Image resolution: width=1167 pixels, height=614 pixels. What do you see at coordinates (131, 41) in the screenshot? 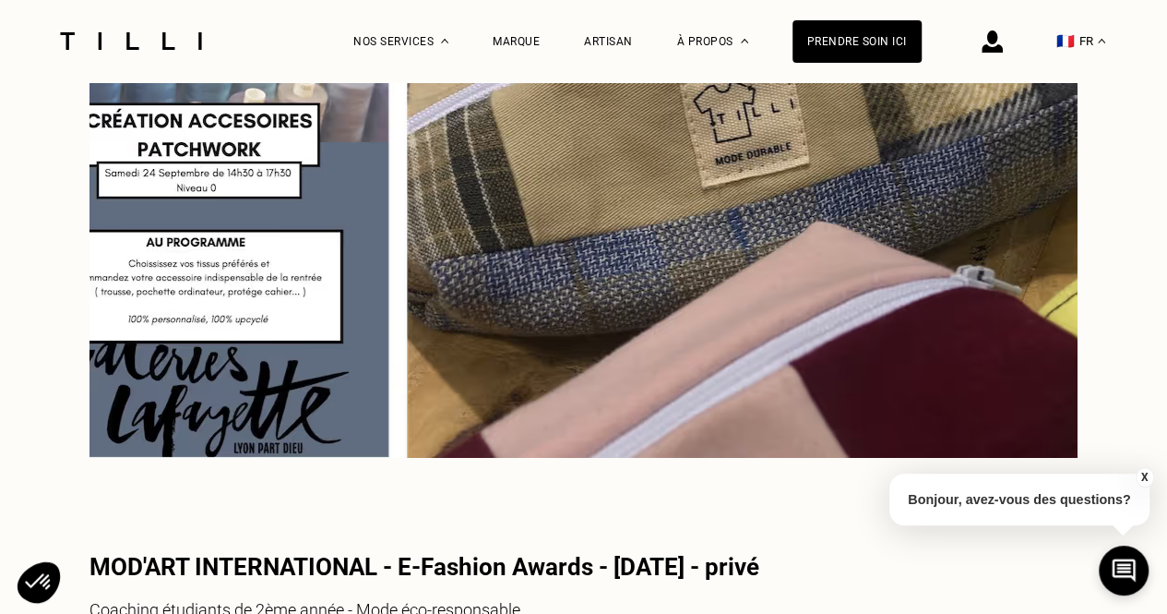
I see `a: Logo du service de couturière Tilli` at bounding box center [131, 41].